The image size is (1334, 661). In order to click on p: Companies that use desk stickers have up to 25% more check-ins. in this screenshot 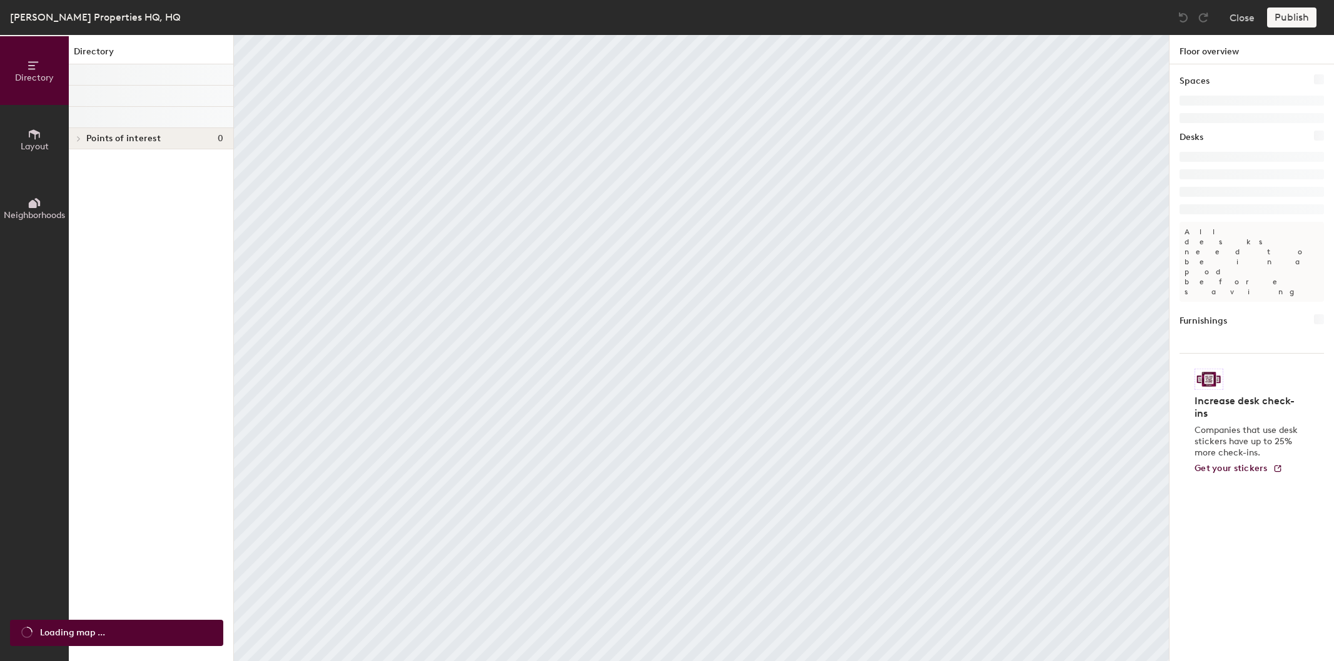, I will do `click(1247, 442)`.